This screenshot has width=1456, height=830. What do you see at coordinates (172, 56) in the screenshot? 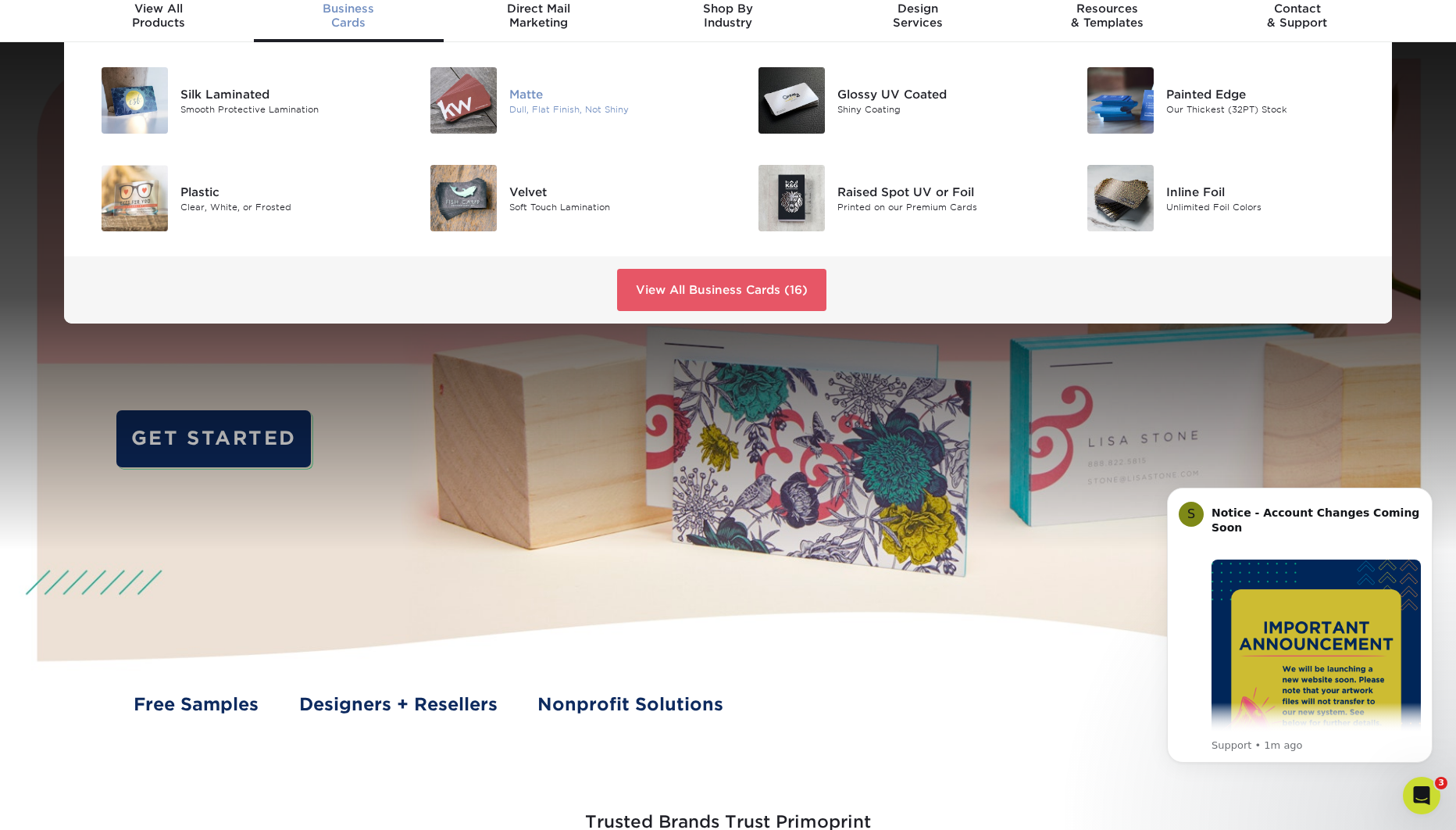
I see `b: Notice - Account Changes Coming Soon` at bounding box center [172, 56].